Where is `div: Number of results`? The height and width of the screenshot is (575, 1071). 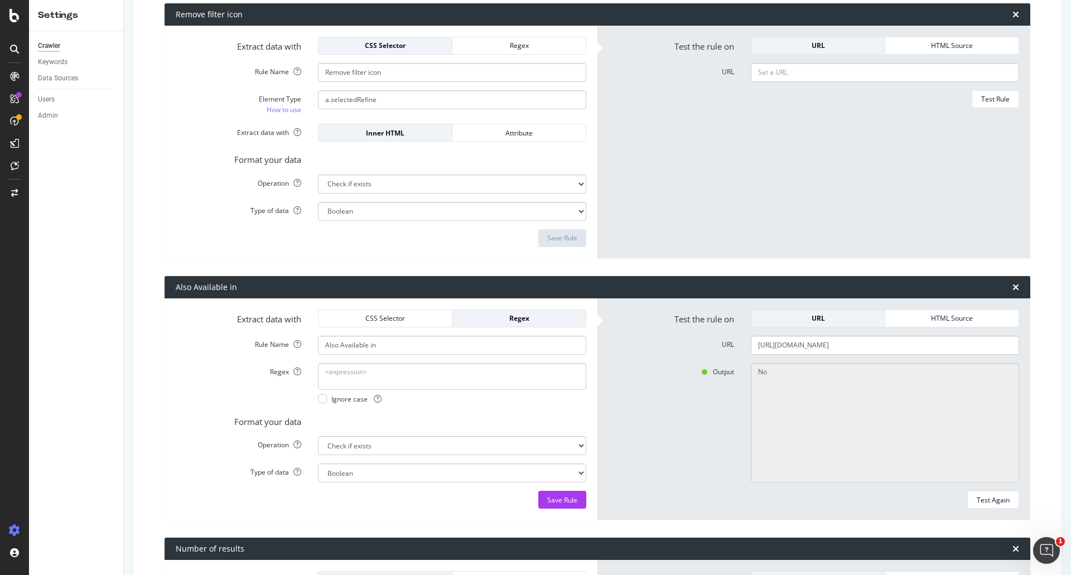
div: Number of results is located at coordinates (210, 549).